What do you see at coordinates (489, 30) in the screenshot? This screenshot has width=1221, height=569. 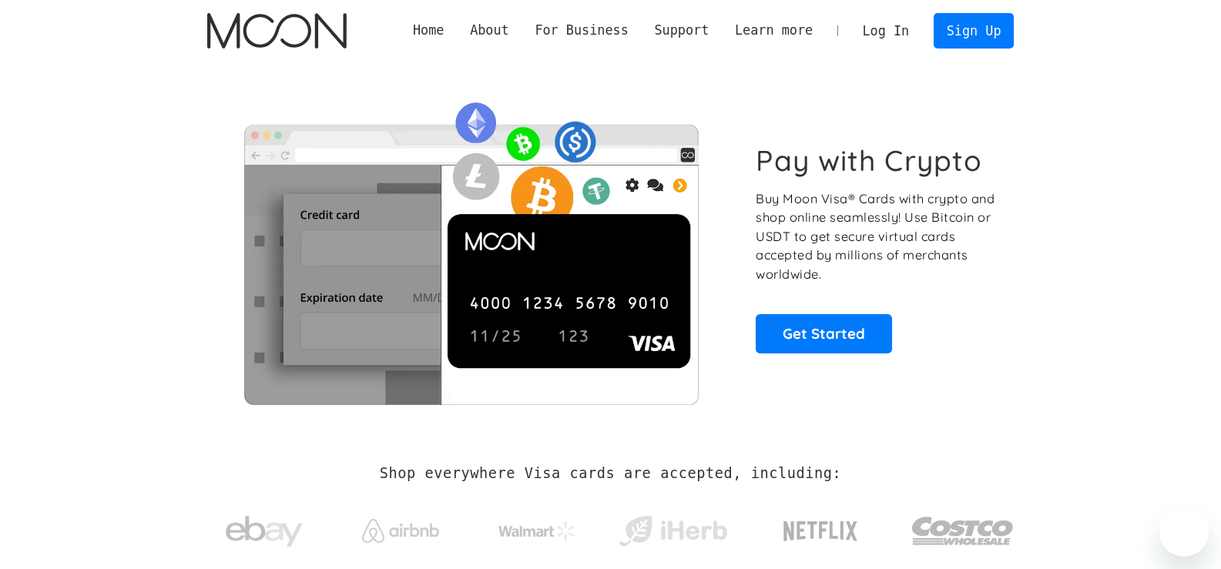 I see `div: About` at bounding box center [489, 30].